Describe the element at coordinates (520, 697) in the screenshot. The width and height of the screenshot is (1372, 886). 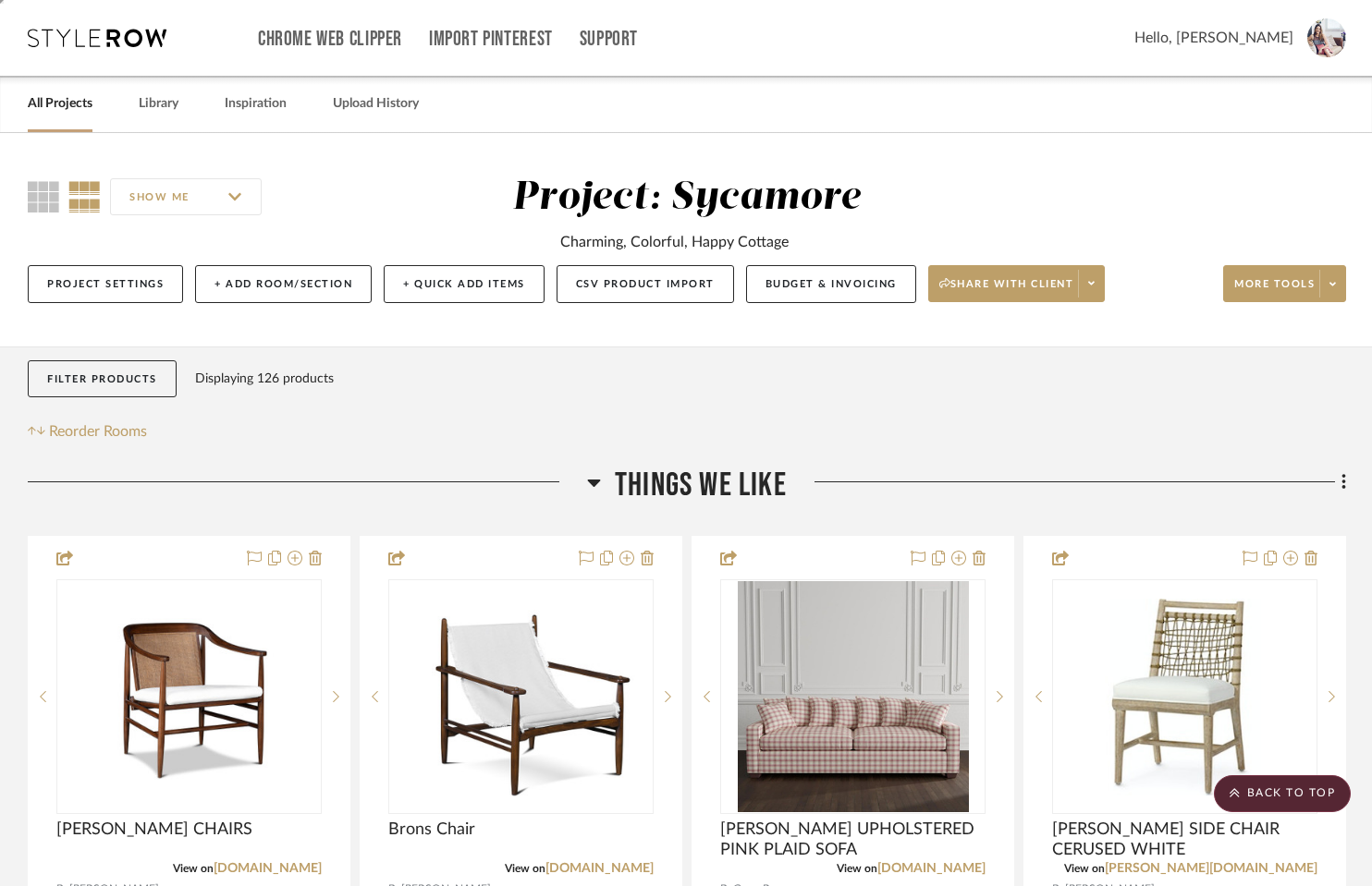
I see `img: Brons Chair` at that location.